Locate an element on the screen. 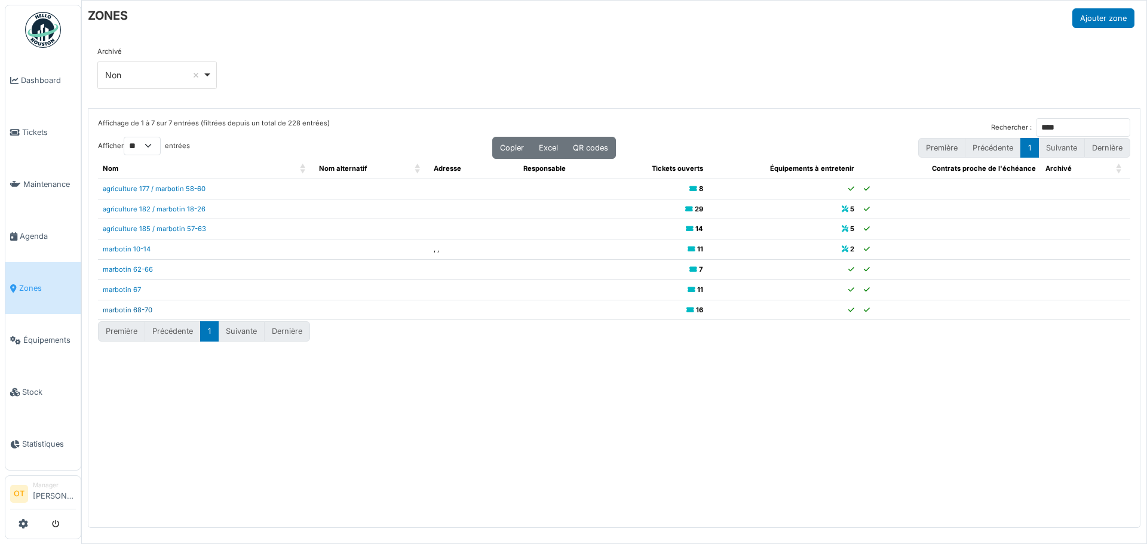  b: 14 is located at coordinates (699, 229).